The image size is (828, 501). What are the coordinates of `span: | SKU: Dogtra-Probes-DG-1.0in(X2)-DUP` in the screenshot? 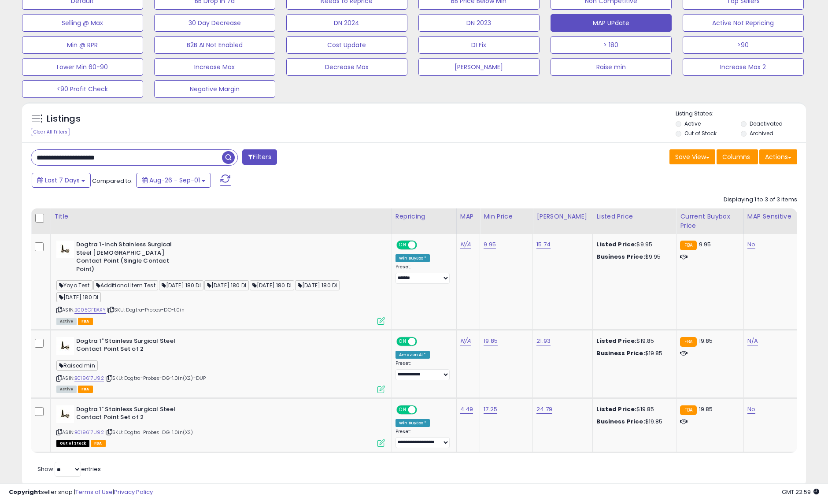 It's located at (155, 378).